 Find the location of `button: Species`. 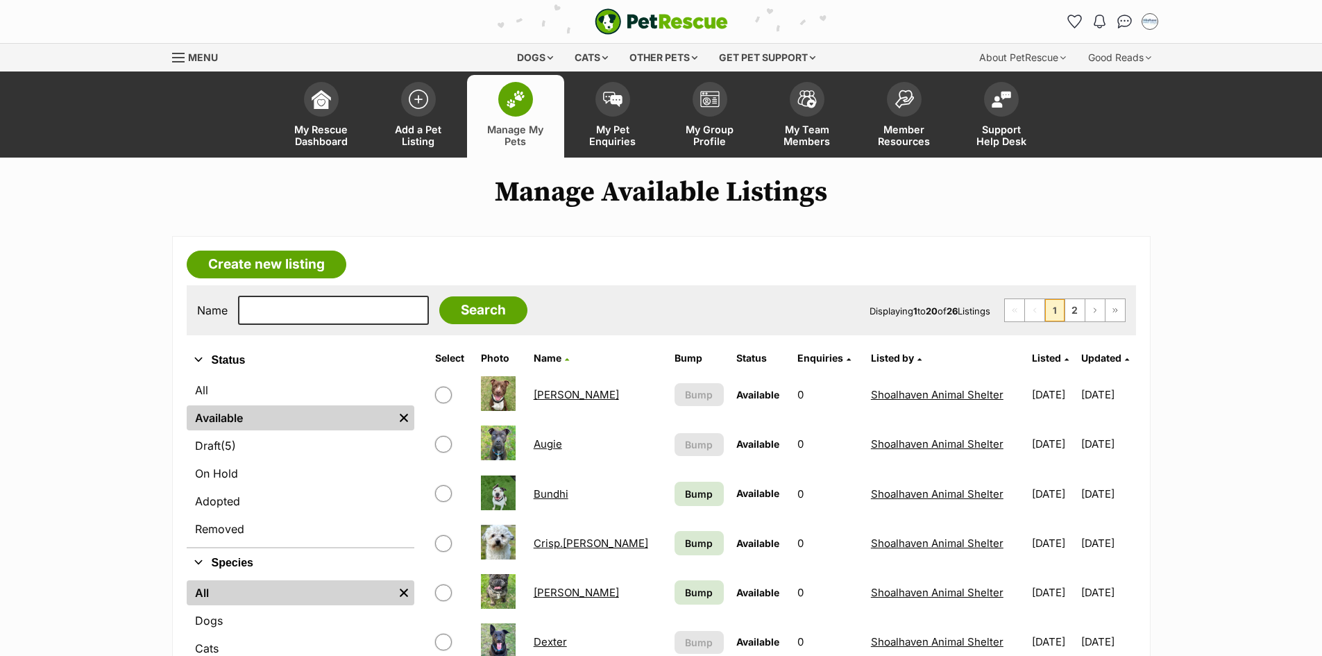

button: Species is located at coordinates (300, 563).